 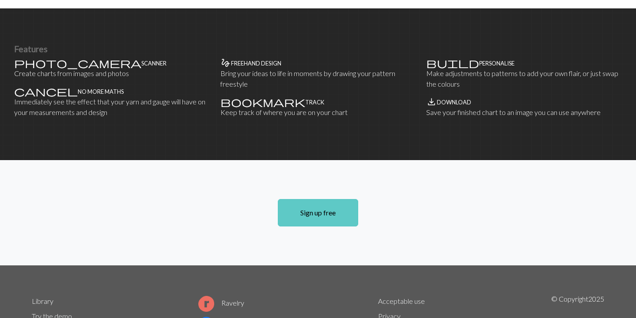 What do you see at coordinates (318, 212) in the screenshot?
I see `a: Sign up free` at bounding box center [318, 212].